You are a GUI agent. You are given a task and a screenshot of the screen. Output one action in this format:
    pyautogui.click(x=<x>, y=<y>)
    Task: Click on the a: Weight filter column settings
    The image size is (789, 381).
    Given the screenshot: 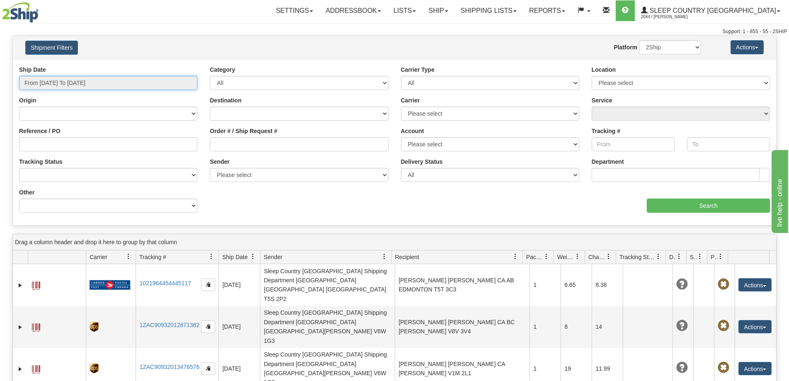 What is the action you would take?
    pyautogui.click(x=578, y=257)
    